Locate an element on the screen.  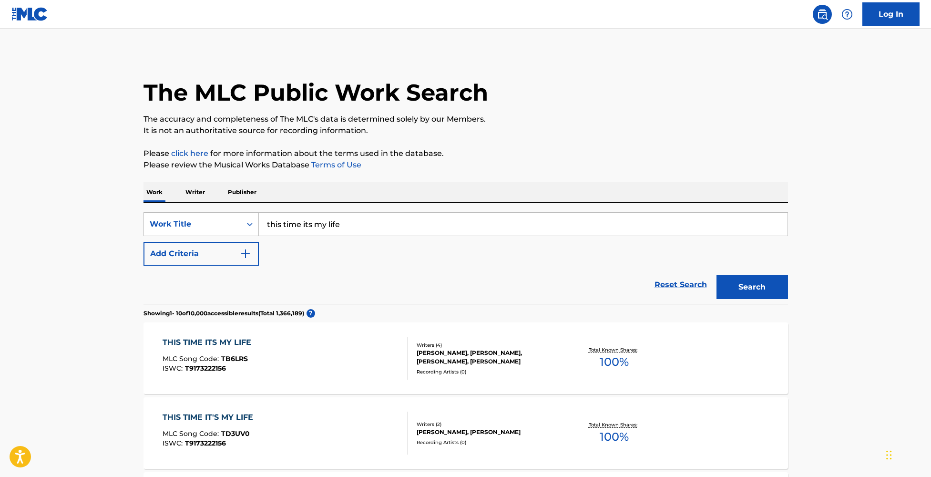
button: Add Criteria is located at coordinates (201, 254).